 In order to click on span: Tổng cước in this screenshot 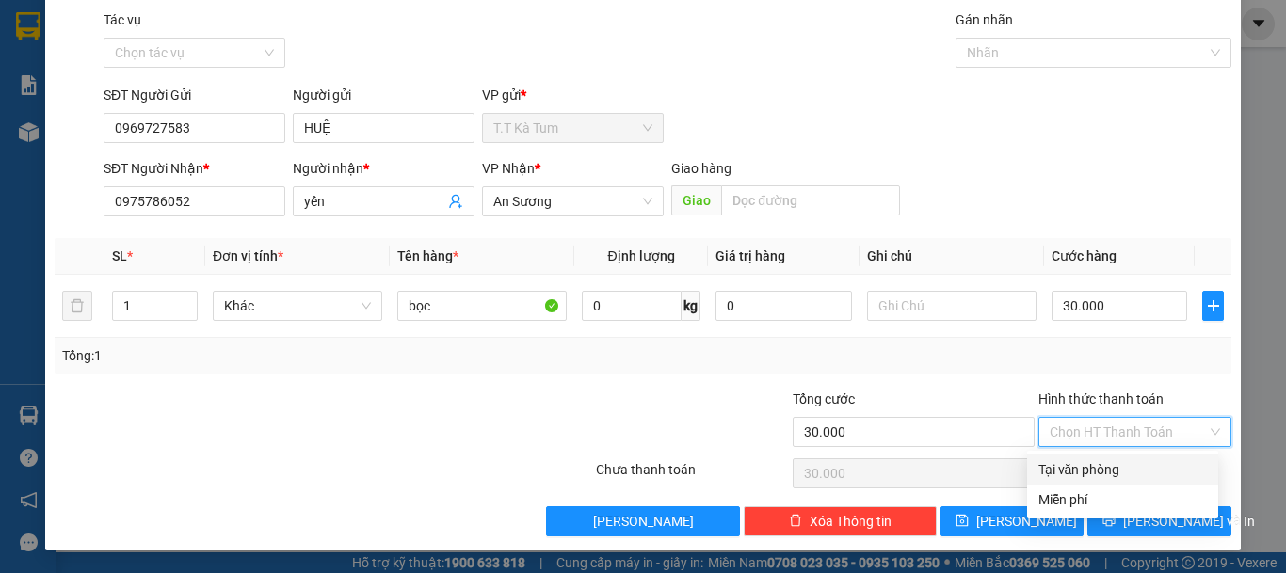, I will do `click(824, 399)`.